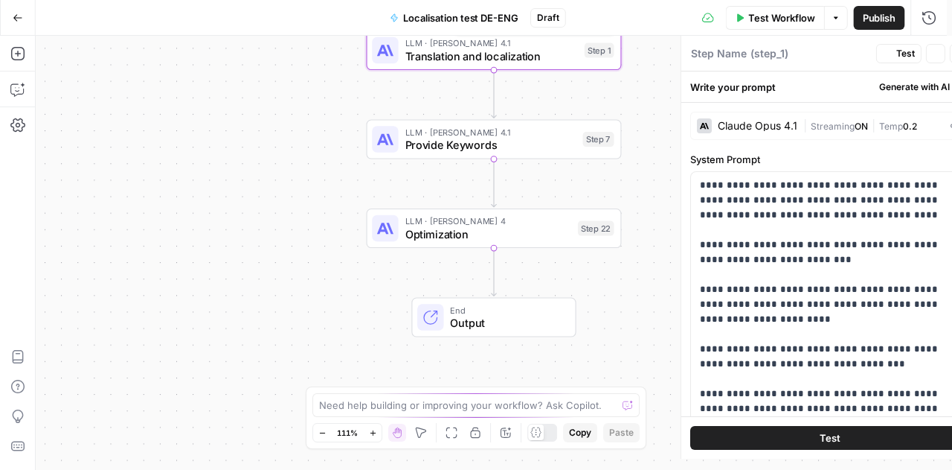 The height and width of the screenshot is (470, 952). What do you see at coordinates (347, 432) in the screenshot?
I see `span: 111%` at bounding box center [347, 432].